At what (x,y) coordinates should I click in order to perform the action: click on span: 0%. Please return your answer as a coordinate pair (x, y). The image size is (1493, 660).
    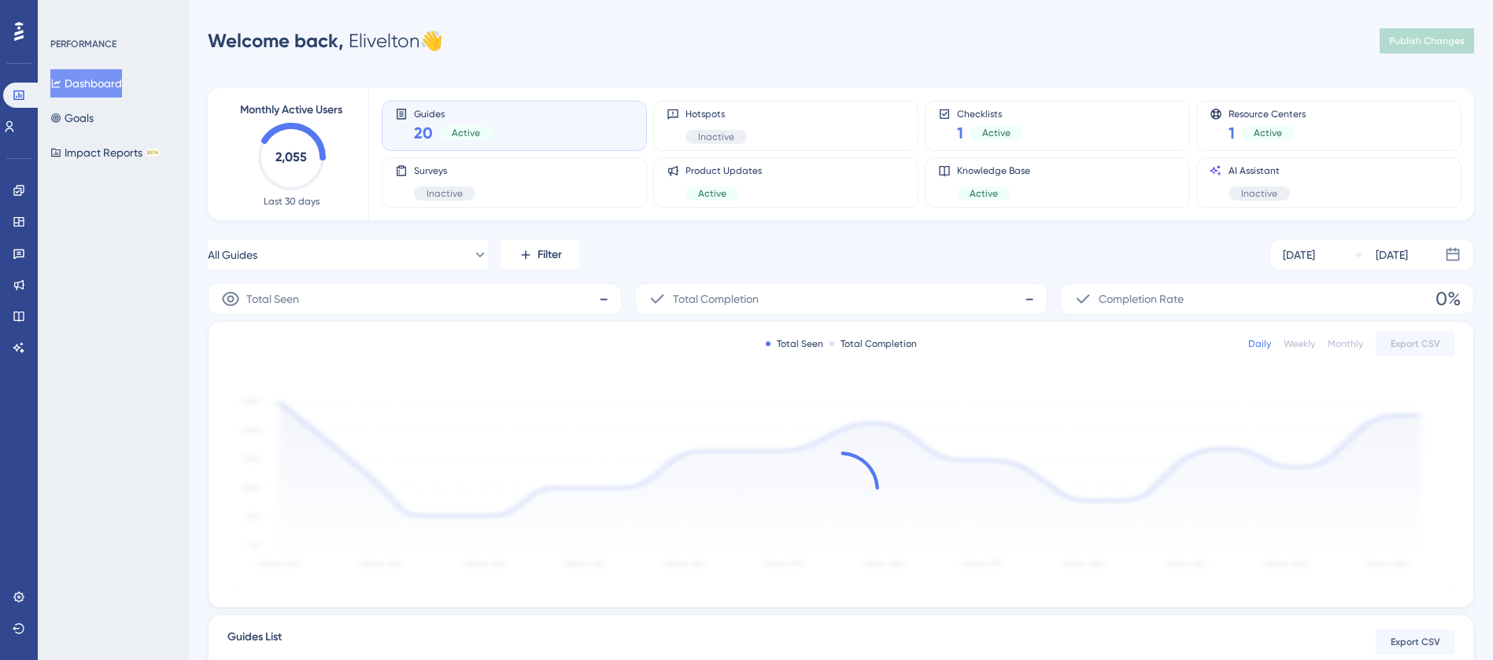
    Looking at the image, I should click on (1448, 299).